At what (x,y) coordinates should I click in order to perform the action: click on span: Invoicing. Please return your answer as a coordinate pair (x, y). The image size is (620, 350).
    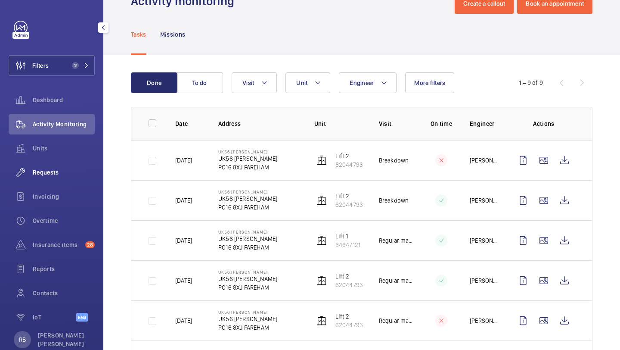
    Looking at the image, I should click on (64, 196).